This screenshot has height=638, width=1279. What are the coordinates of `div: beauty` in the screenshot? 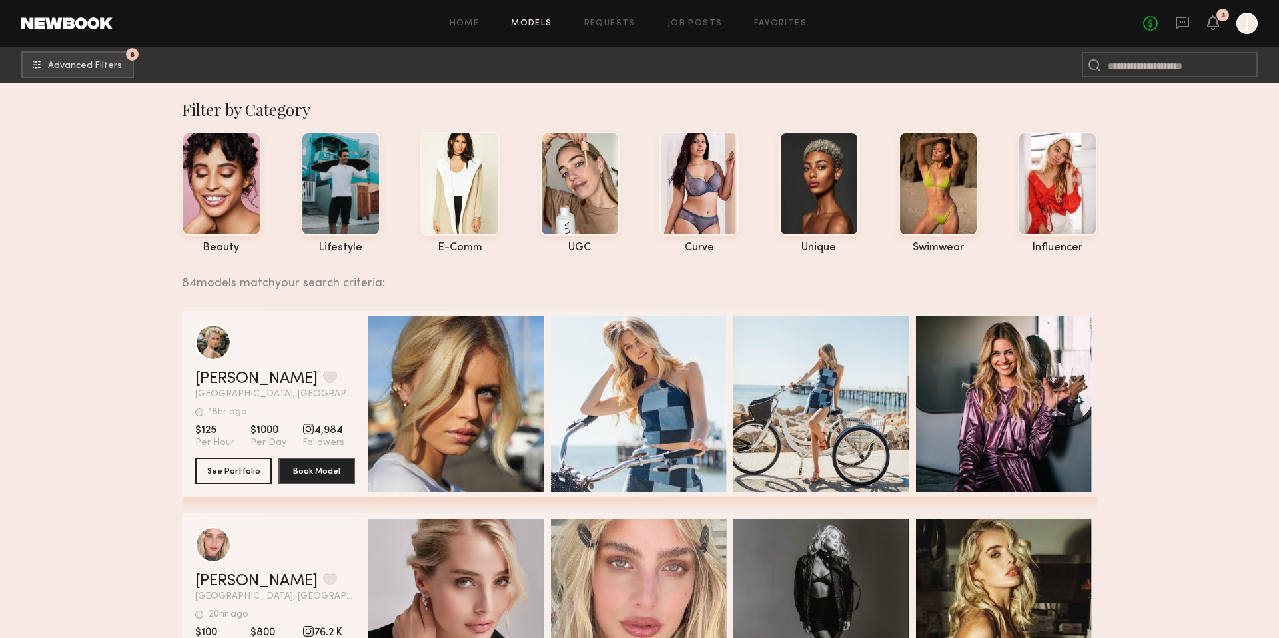 It's located at (221, 248).